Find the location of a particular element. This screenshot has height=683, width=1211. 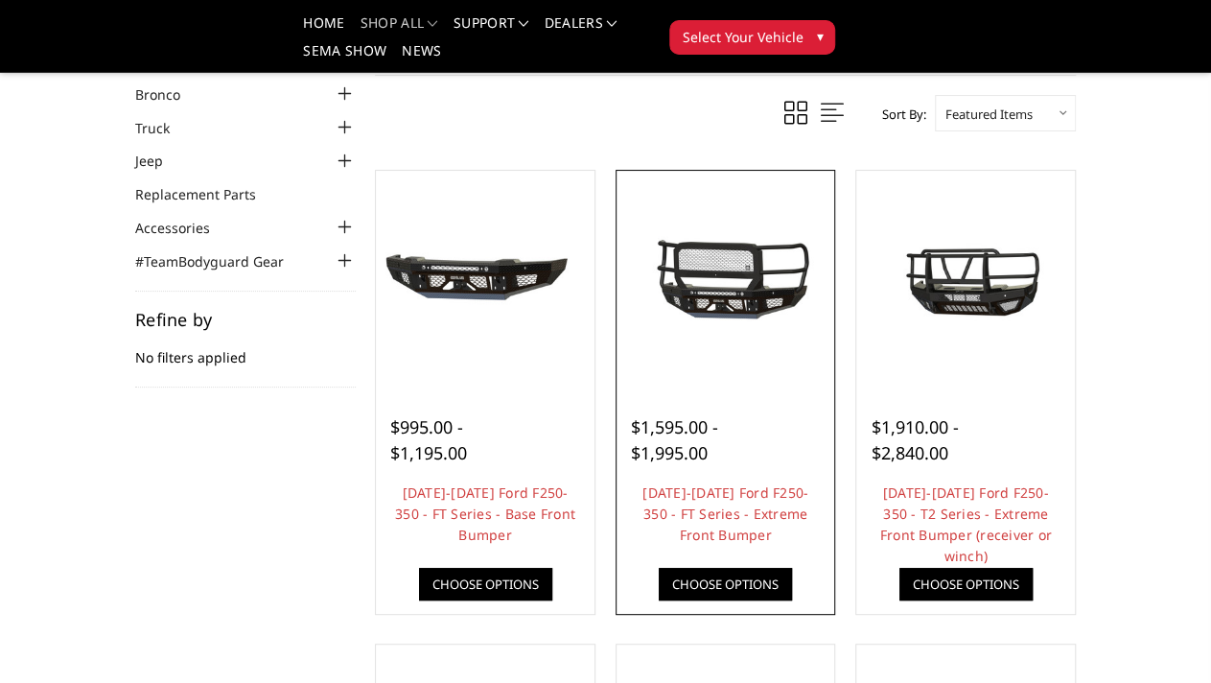

span: $995.00 - $1,195.00 is located at coordinates (429, 439).